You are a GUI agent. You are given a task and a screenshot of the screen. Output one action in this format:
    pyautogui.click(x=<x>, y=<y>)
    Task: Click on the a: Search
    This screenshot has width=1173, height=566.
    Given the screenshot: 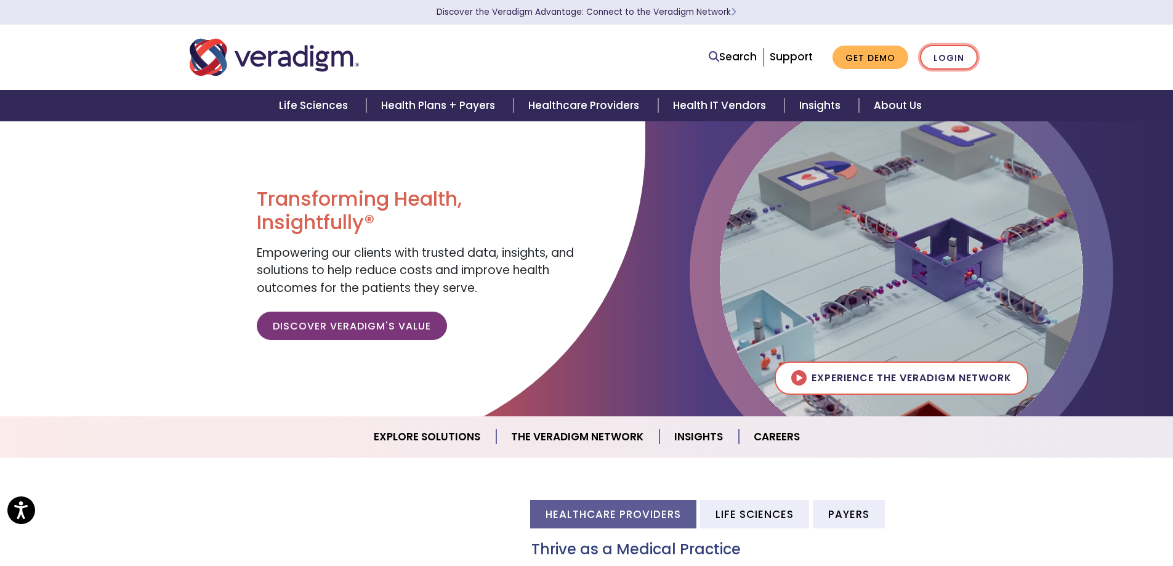 What is the action you would take?
    pyautogui.click(x=732, y=57)
    